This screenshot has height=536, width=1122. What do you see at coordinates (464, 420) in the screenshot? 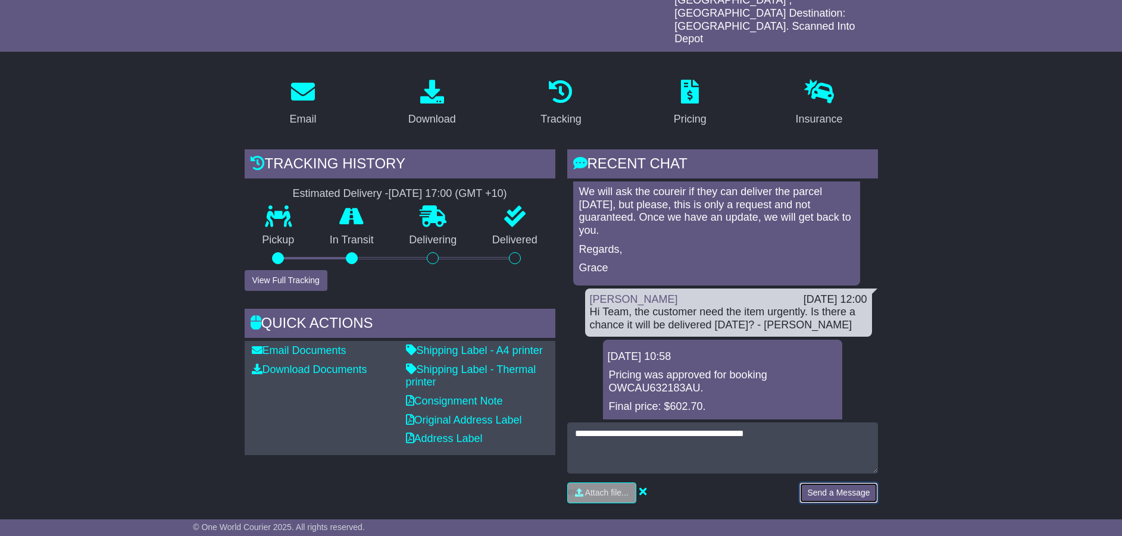
I see `a: Original Address Label` at bounding box center [464, 420].